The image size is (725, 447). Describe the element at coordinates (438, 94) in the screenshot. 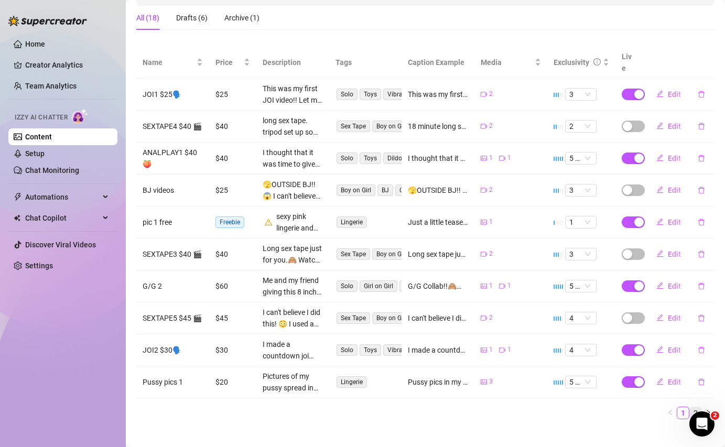

I see `div: This was my first JOI video!! 🤪 Let me talk to you through your nut baby.💦 I was so nervous to ma...` at that location.